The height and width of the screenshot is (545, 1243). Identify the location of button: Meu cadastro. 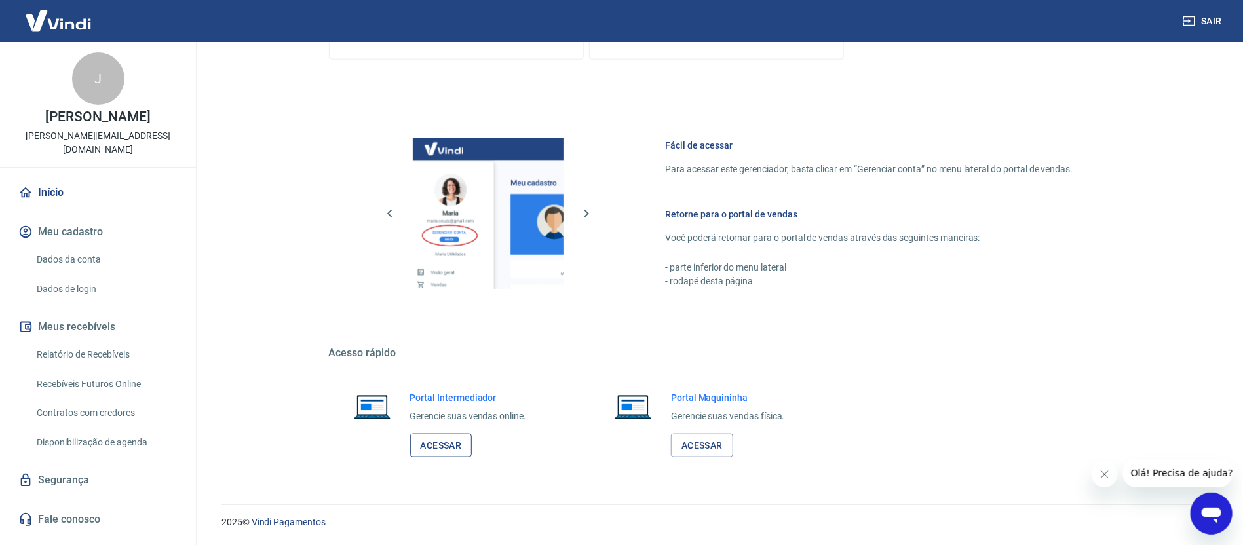
(98, 232).